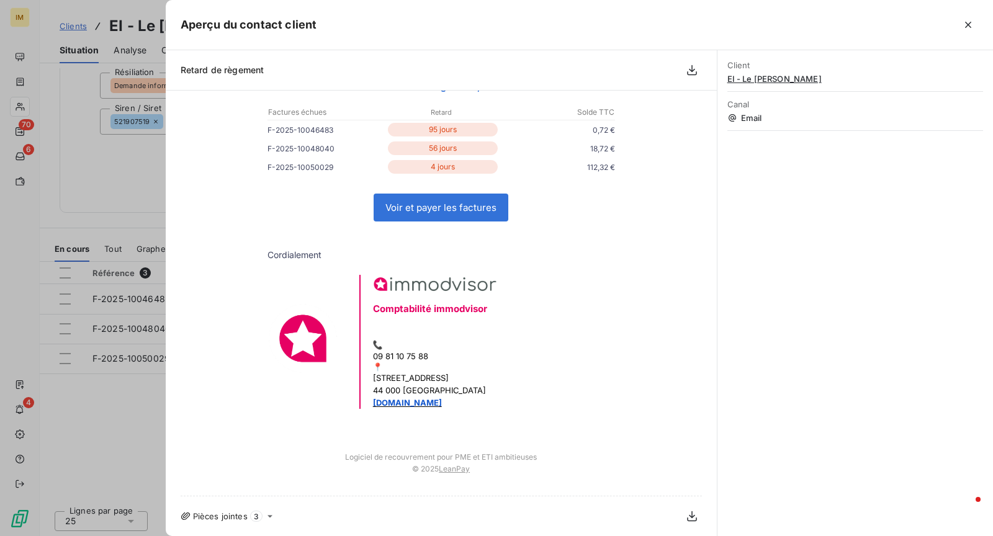 The width and height of the screenshot is (993, 536). What do you see at coordinates (557, 112) in the screenshot?
I see `p: Solde TTC` at bounding box center [557, 112].